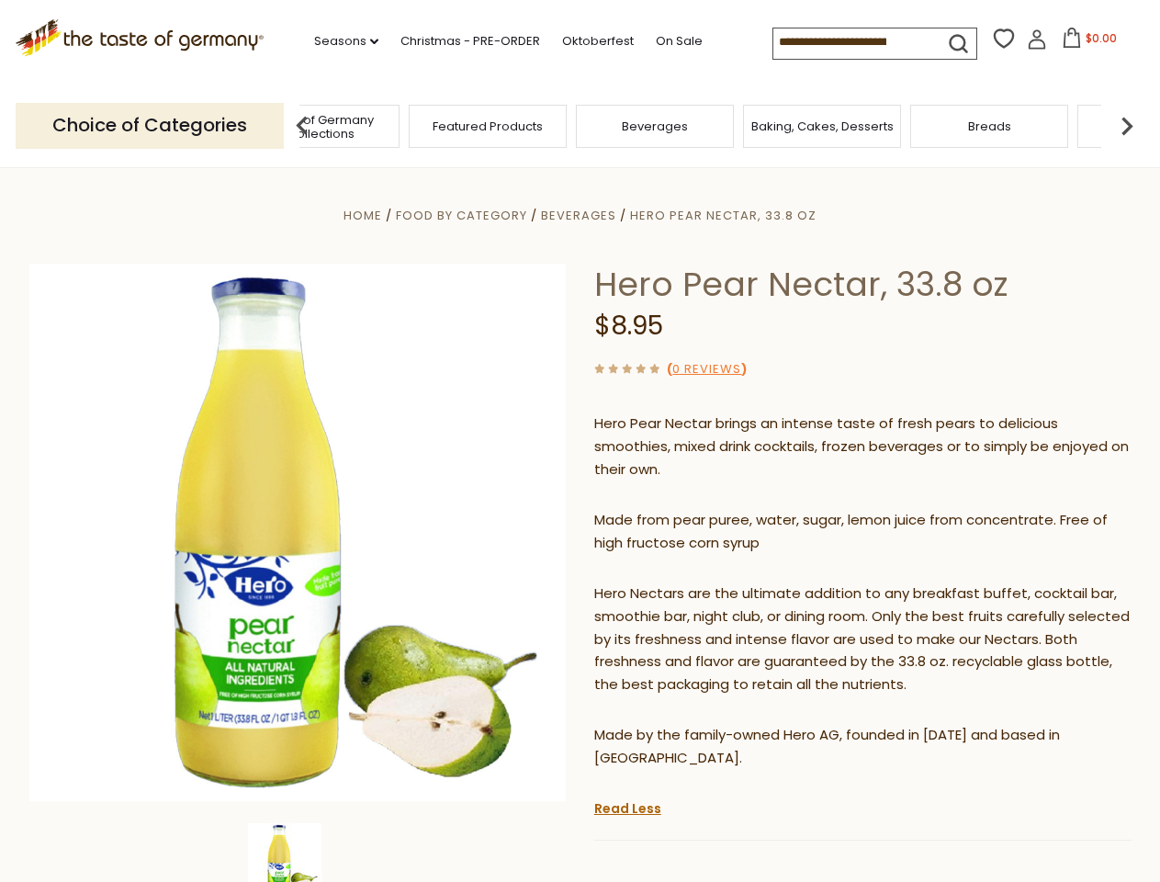 The height and width of the screenshot is (882, 1160). I want to click on h1: Hero Pear Nectar, 33.8 oz, so click(863, 284).